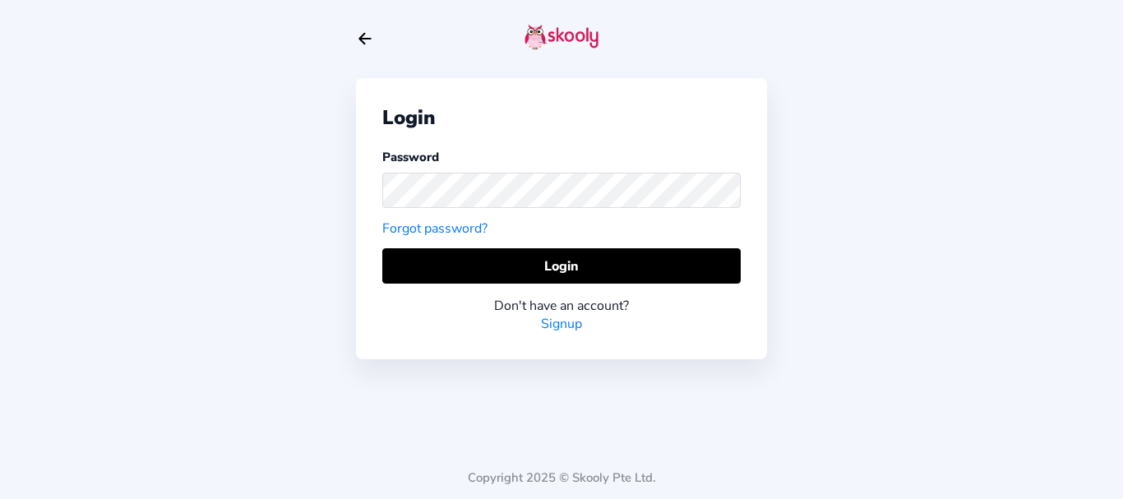  I want to click on a: Signup, so click(562, 324).